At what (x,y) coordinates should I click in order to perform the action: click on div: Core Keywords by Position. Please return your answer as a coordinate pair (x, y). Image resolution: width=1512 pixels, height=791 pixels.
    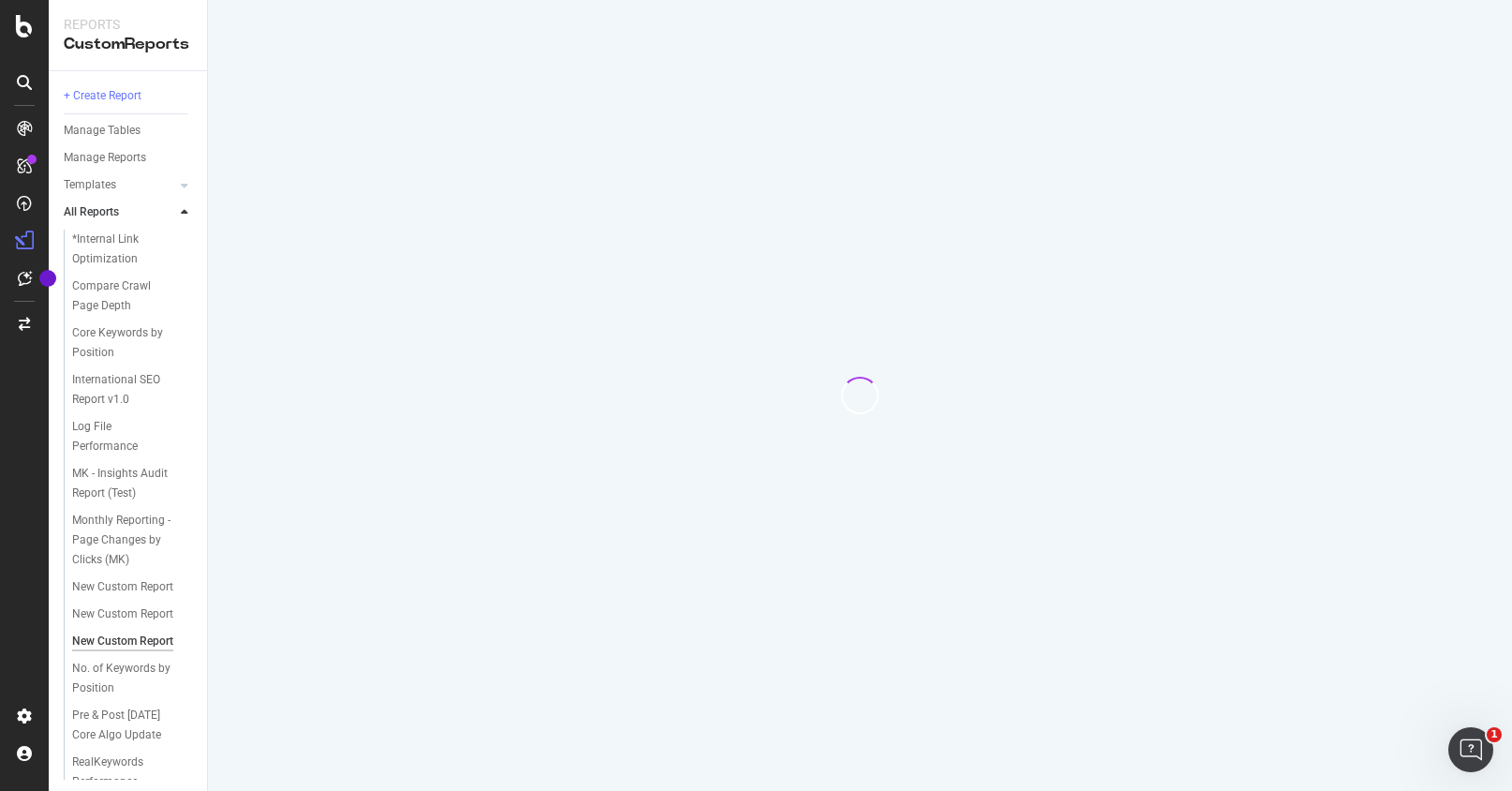
    Looking at the image, I should click on (126, 343).